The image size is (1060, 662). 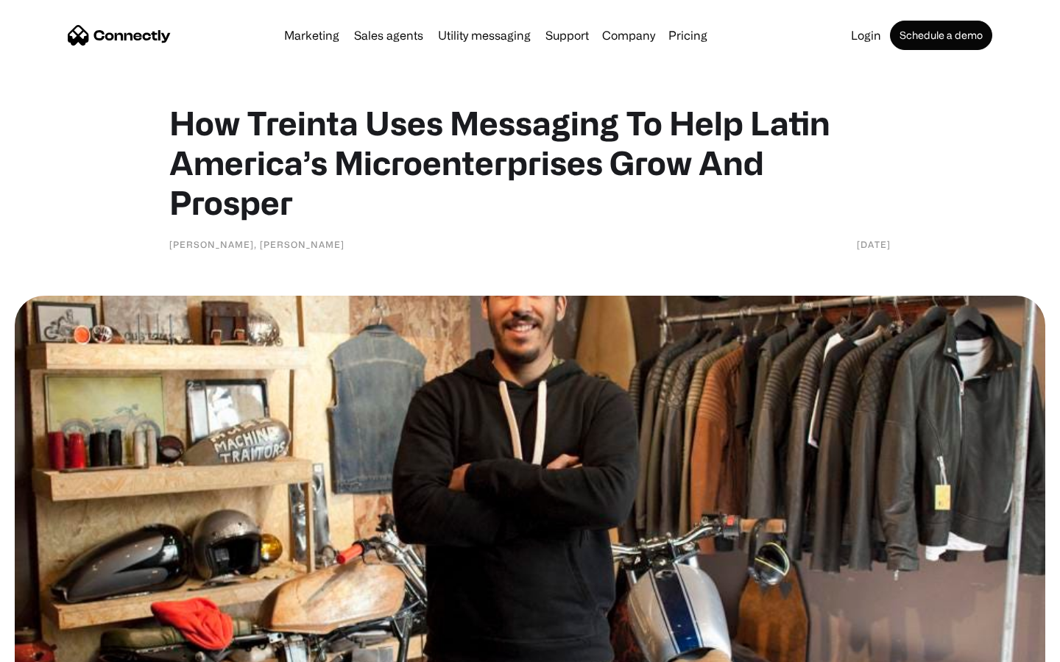 What do you see at coordinates (687, 35) in the screenshot?
I see `a: Pricing` at bounding box center [687, 35].